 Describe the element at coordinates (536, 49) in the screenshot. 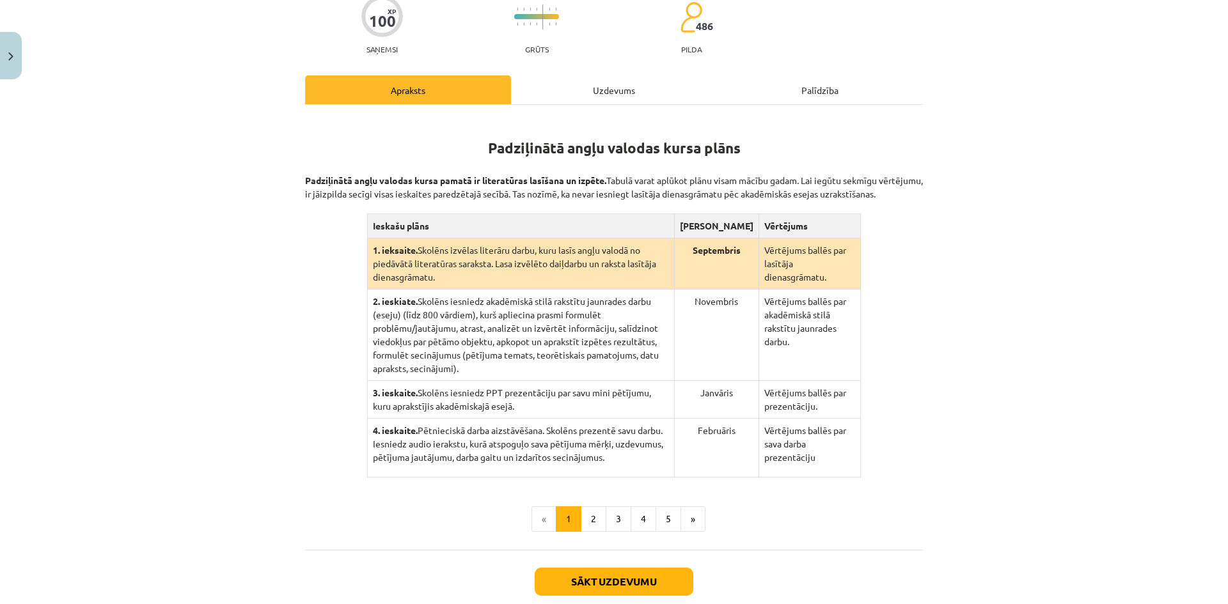

I see `p: Grūts` at that location.